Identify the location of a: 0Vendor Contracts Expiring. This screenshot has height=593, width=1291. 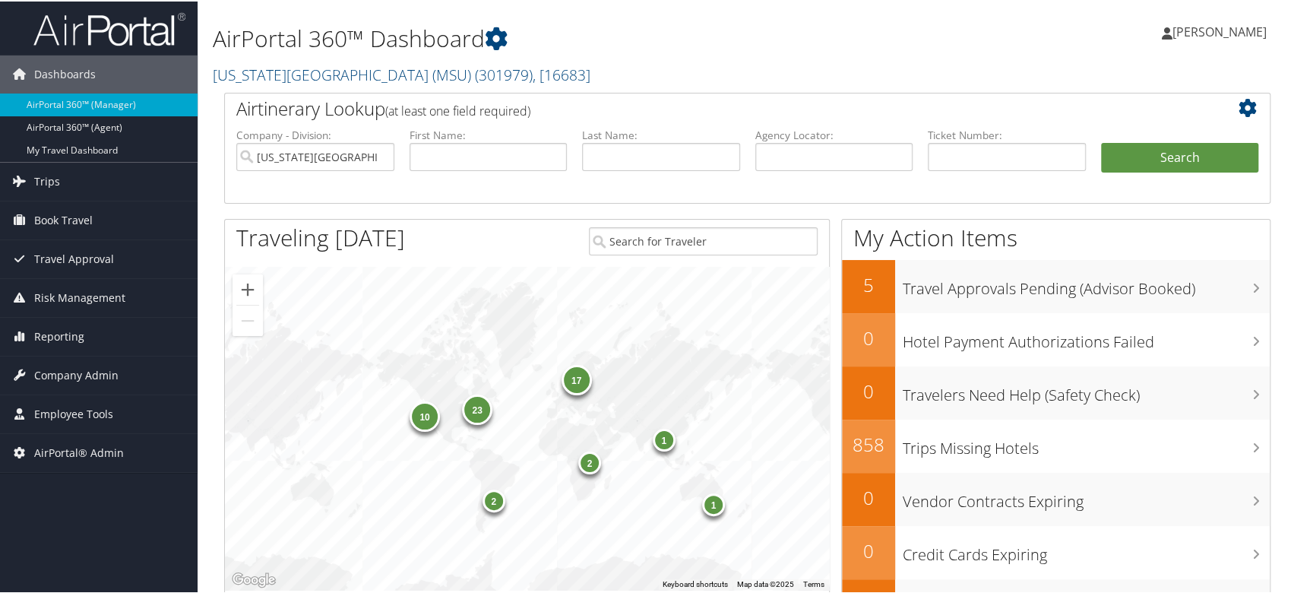
(1055, 498).